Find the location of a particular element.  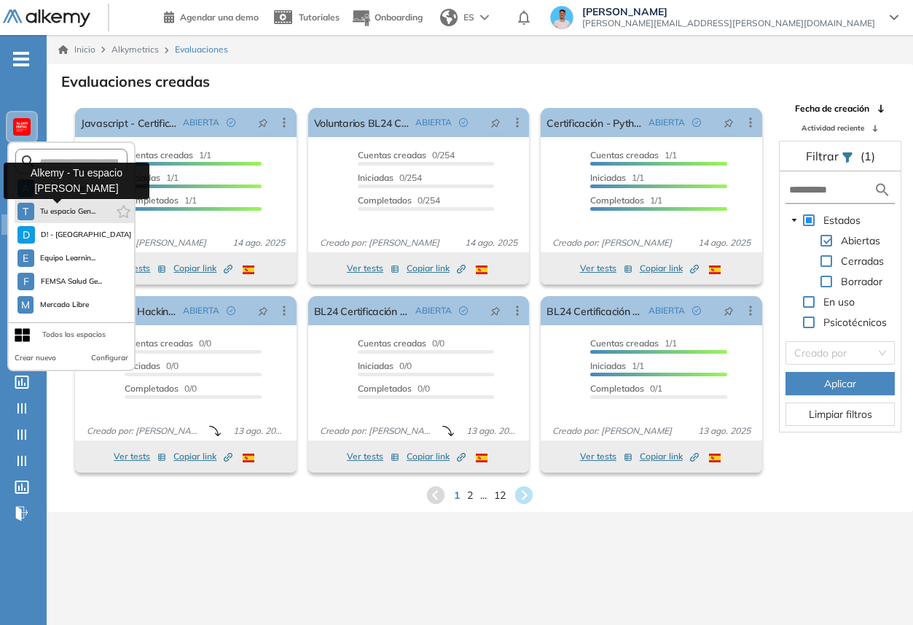

a: BL24 Certificación Ciencia de Datos is located at coordinates (362, 311).